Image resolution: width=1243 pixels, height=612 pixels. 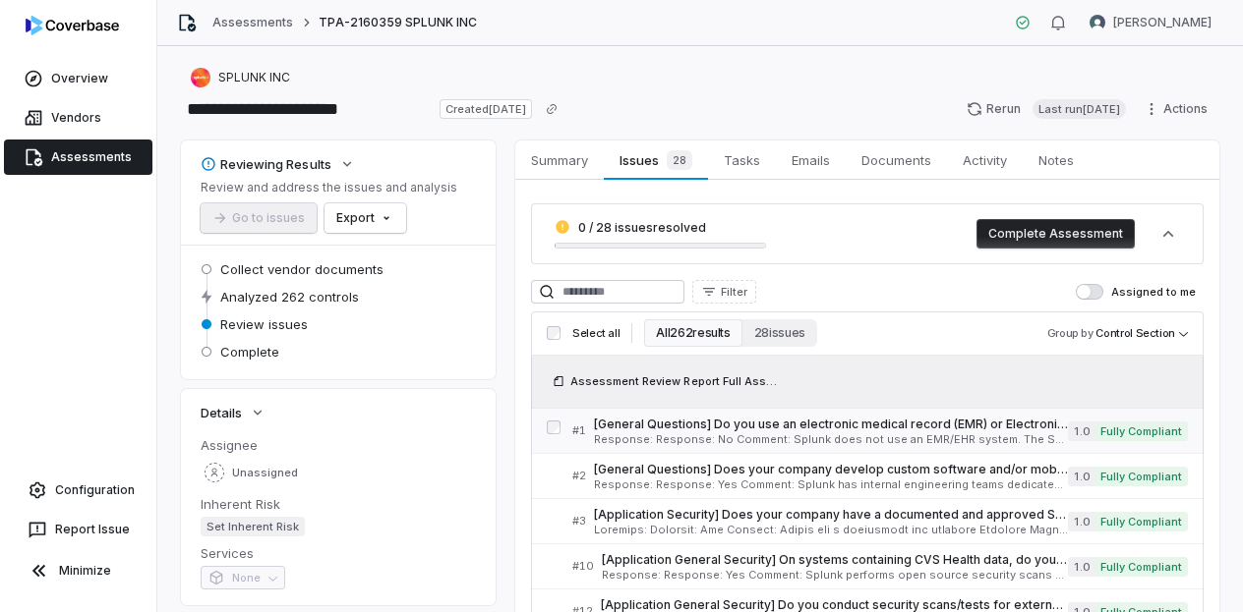 What do you see at coordinates (1178, 109) in the screenshot?
I see `button: Actions` at bounding box center [1178, 109].